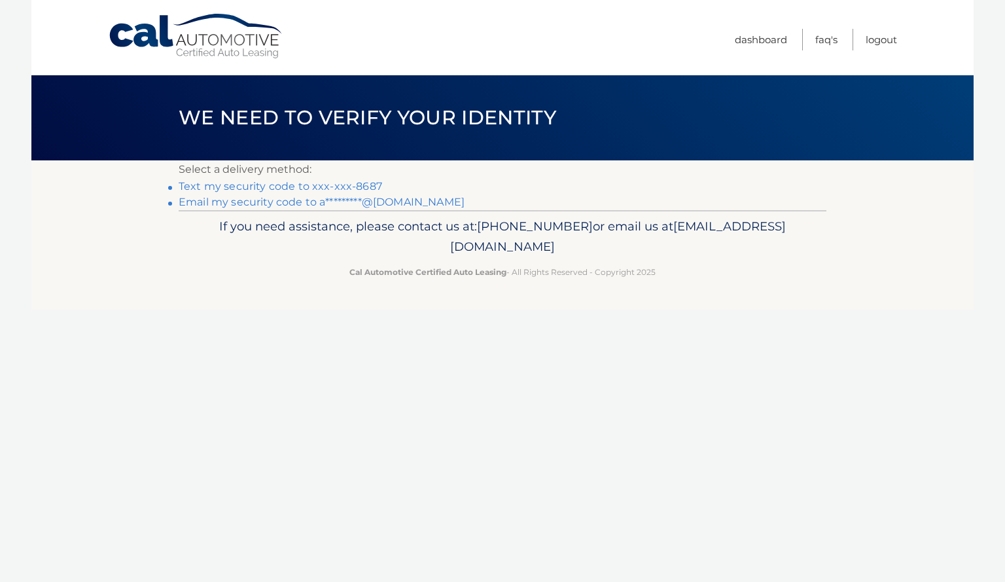 The height and width of the screenshot is (582, 1005). I want to click on strong: Cal Automotive Certified Auto Leasing, so click(428, 272).